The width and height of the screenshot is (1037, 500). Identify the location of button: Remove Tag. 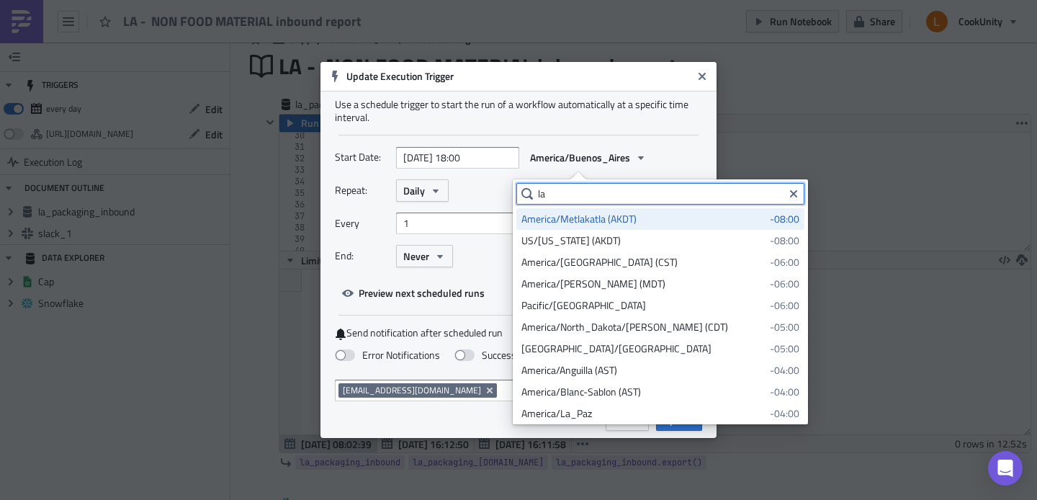
(491, 390).